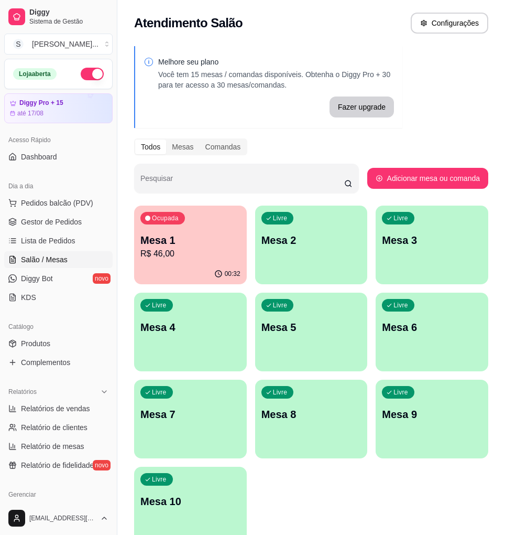 Image resolution: width=505 pixels, height=535 pixels. Describe the element at coordinates (51, 222) in the screenshot. I see `span: Gestor de Pedidos` at that location.